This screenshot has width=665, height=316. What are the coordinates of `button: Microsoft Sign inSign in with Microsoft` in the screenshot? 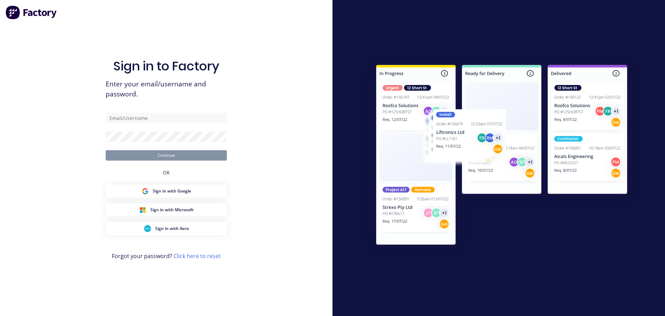 It's located at (166, 210).